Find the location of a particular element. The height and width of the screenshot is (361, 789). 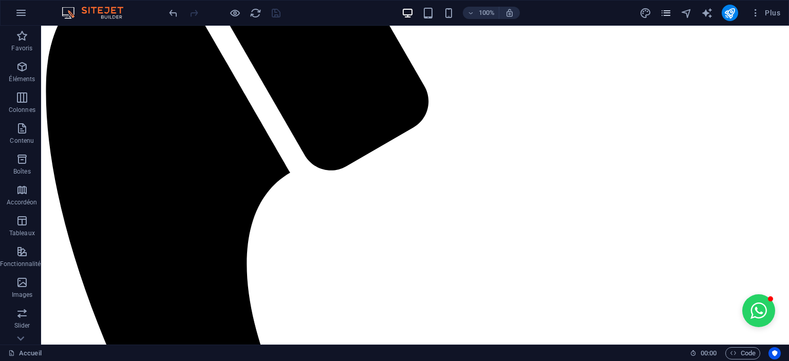

button: Code is located at coordinates (743, 353).